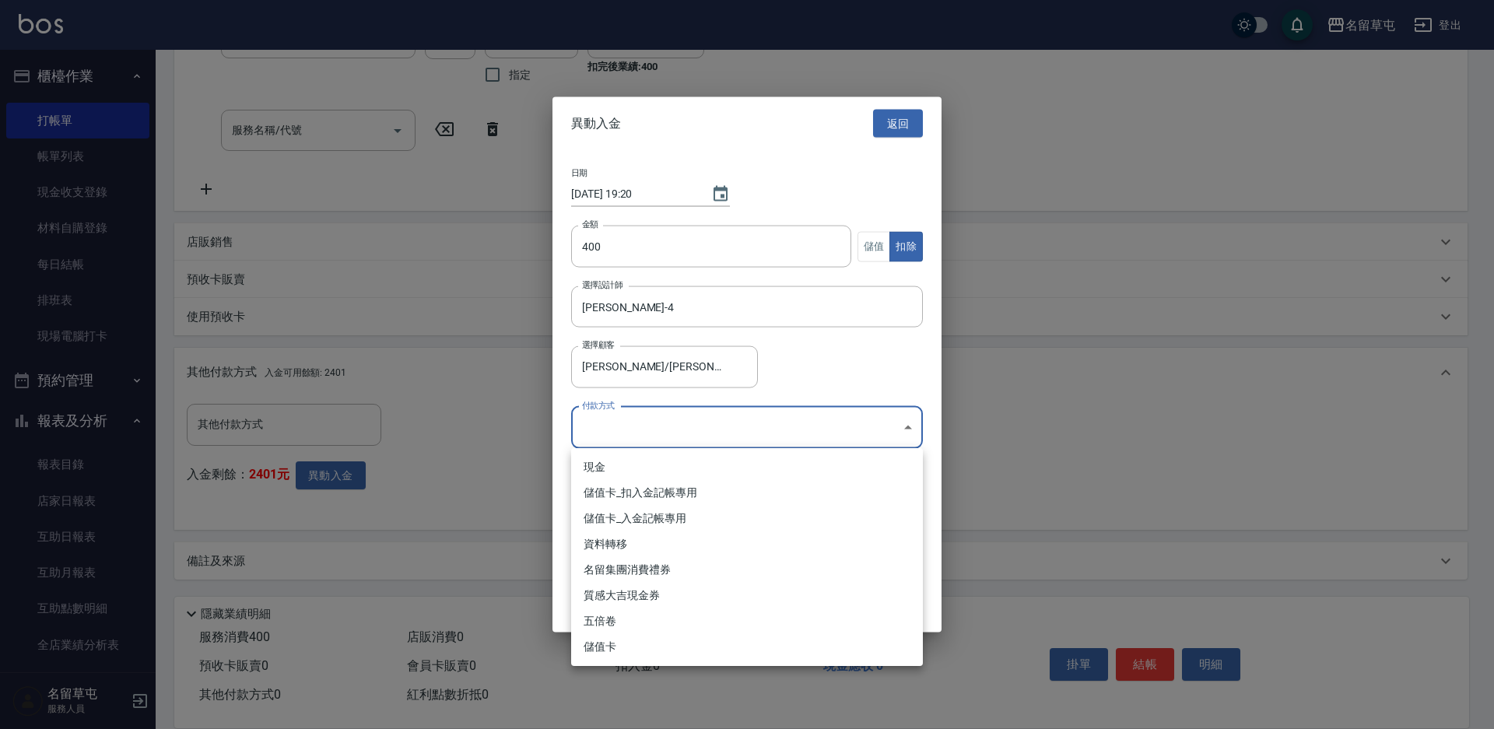 The height and width of the screenshot is (729, 1494). What do you see at coordinates (747, 467) in the screenshot?
I see `li: 現金` at bounding box center [747, 467].